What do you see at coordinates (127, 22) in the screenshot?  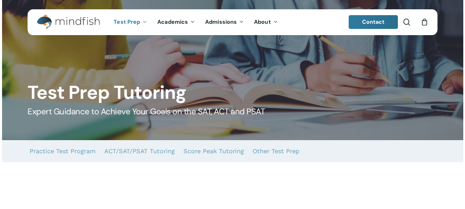 I see `span: Test Prep` at bounding box center [127, 22].